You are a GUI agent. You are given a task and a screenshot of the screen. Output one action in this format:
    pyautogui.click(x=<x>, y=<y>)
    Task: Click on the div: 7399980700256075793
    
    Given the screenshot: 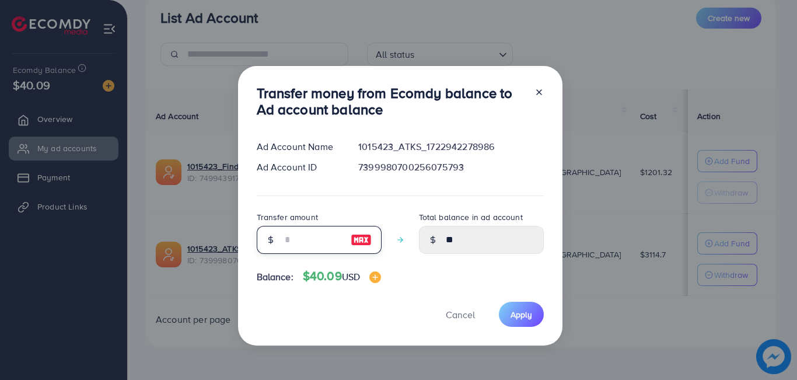 What is the action you would take?
    pyautogui.click(x=450, y=167)
    